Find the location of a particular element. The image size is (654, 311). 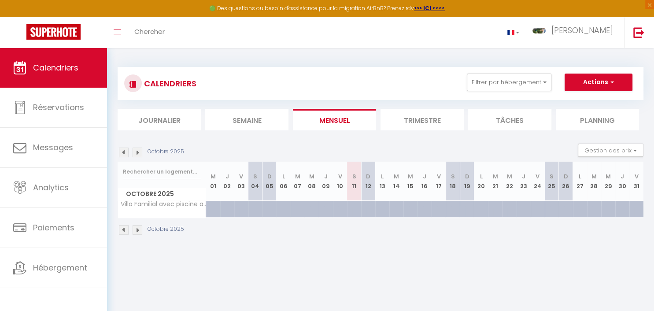

th: 28 is located at coordinates (594, 181).